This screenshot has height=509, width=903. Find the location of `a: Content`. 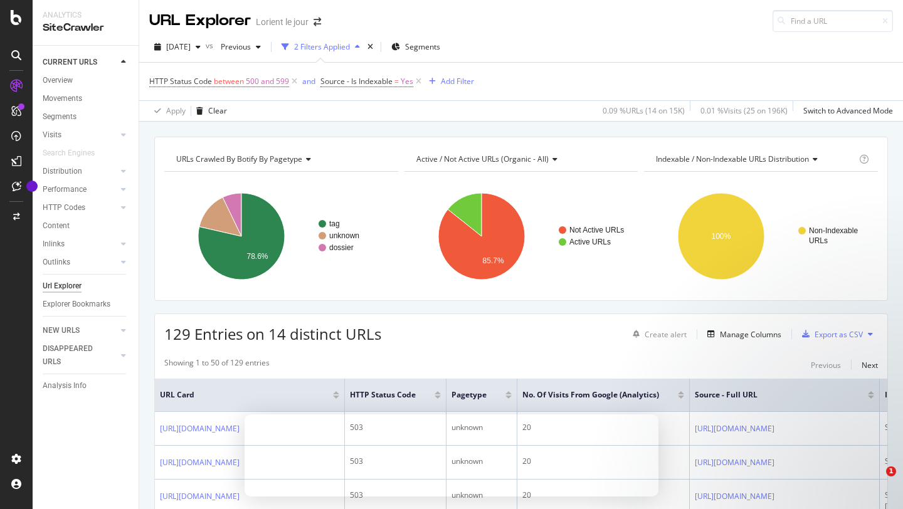

a: Content is located at coordinates (86, 226).